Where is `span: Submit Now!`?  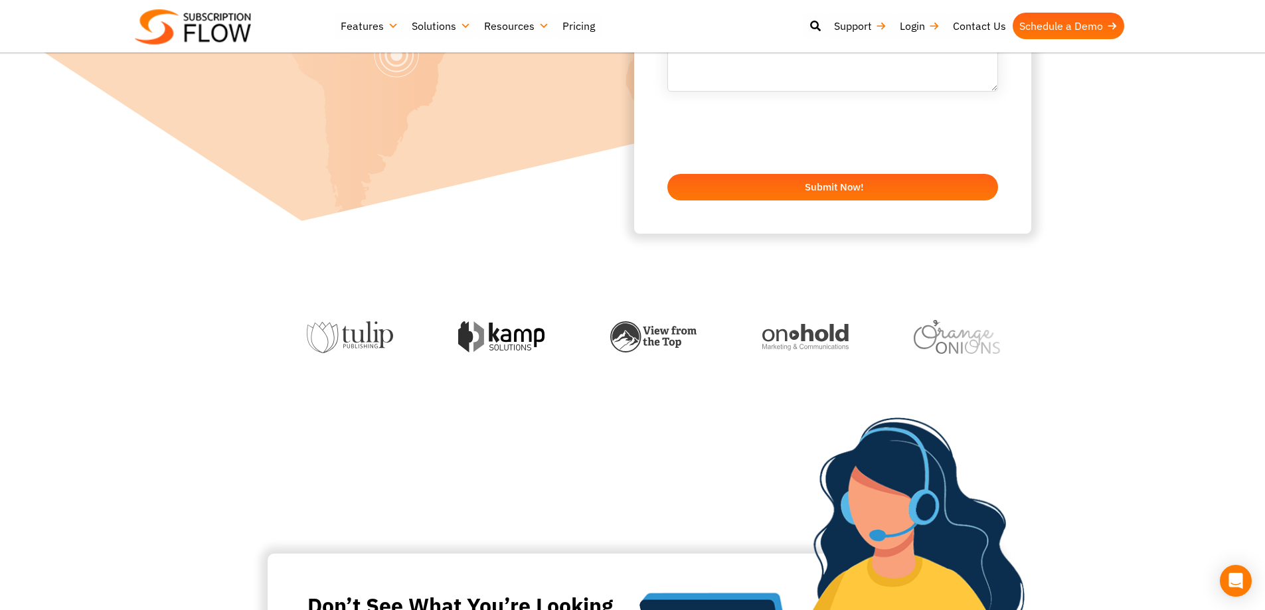
span: Submit Now! is located at coordinates (834, 187).